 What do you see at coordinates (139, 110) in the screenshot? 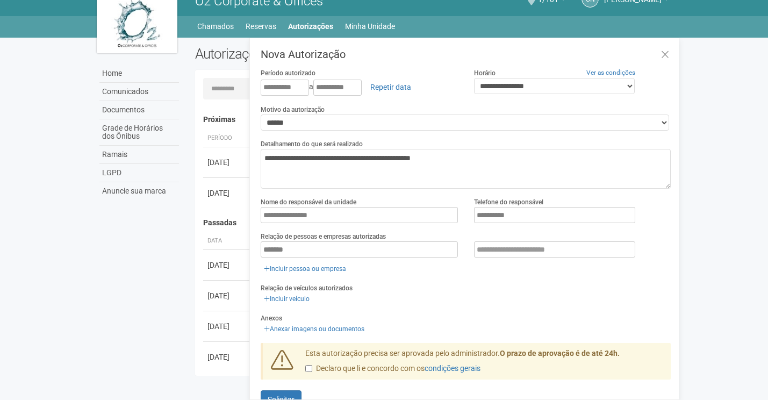
I see `a: Documentos` at bounding box center [139, 110].